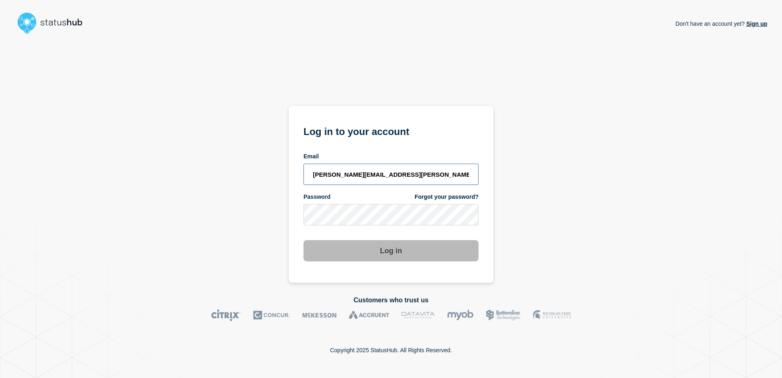 The image size is (782, 378). Describe the element at coordinates (391, 350) in the screenshot. I see `p: Copyright 2025 StatusHub. All Rights Reserved.` at that location.